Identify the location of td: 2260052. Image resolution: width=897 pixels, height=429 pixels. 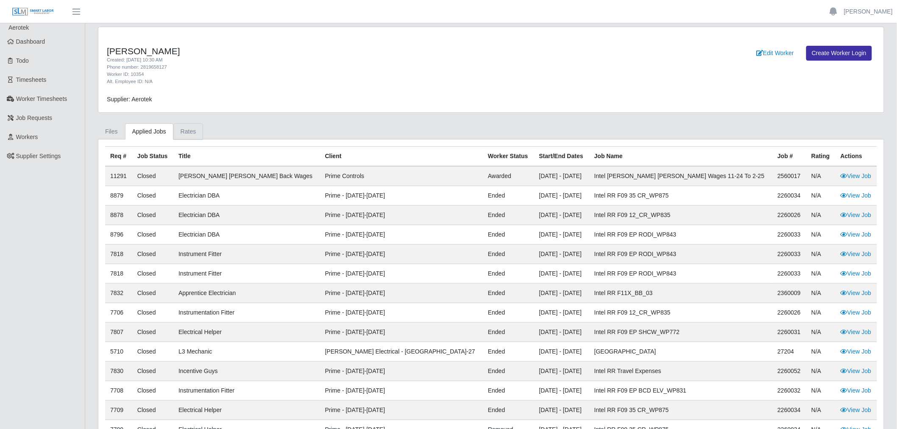
(789, 371).